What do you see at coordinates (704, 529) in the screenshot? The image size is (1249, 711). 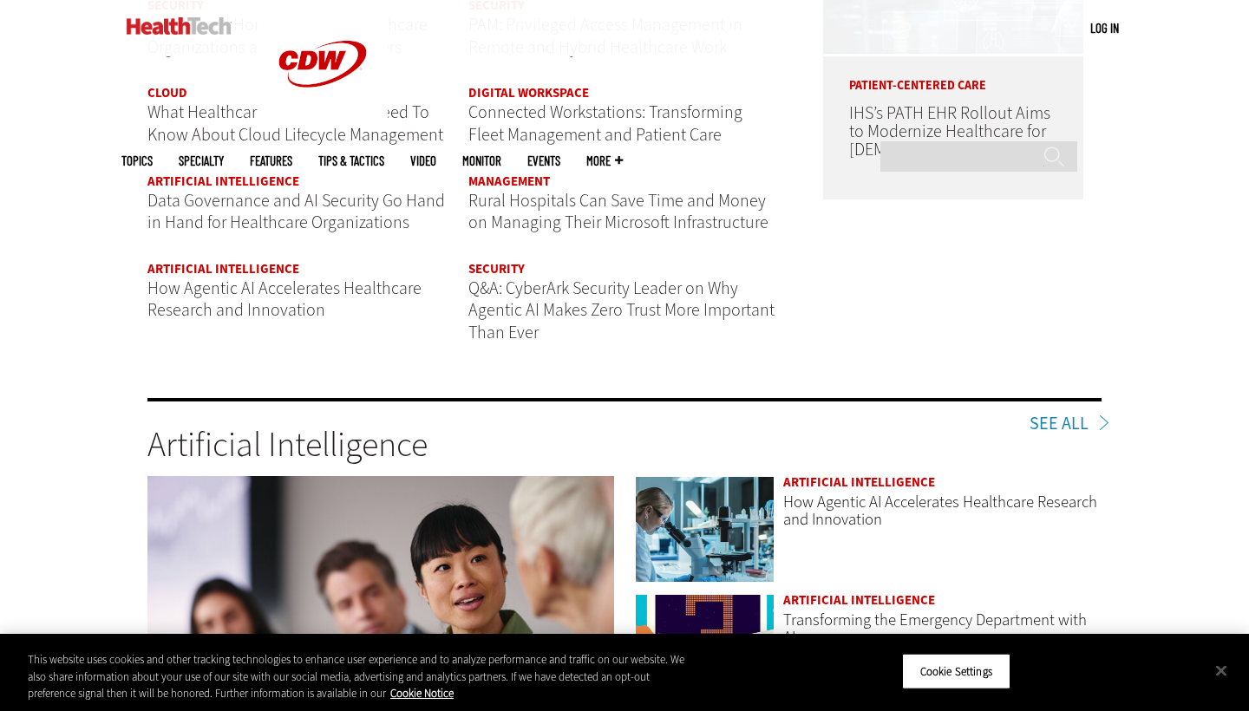 I see `img: scientist looks through microscope in lab` at bounding box center [704, 529].